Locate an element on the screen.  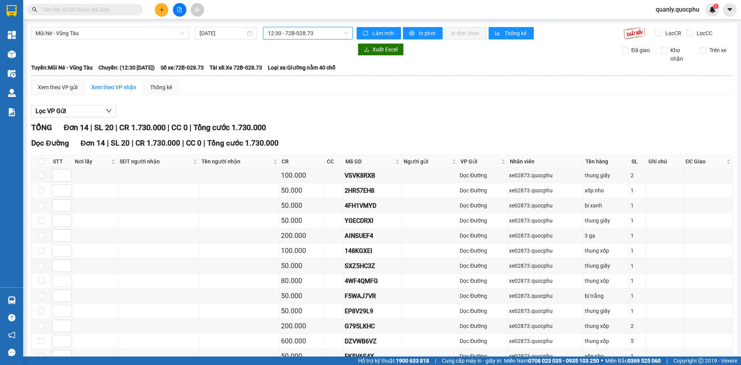
button: Lọc VP Gửi is located at coordinates (74, 111).